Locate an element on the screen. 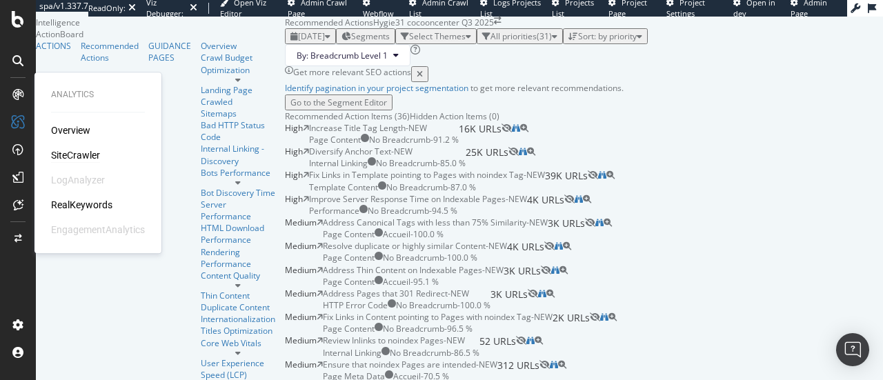  a: Rendering Performance is located at coordinates (238, 258).